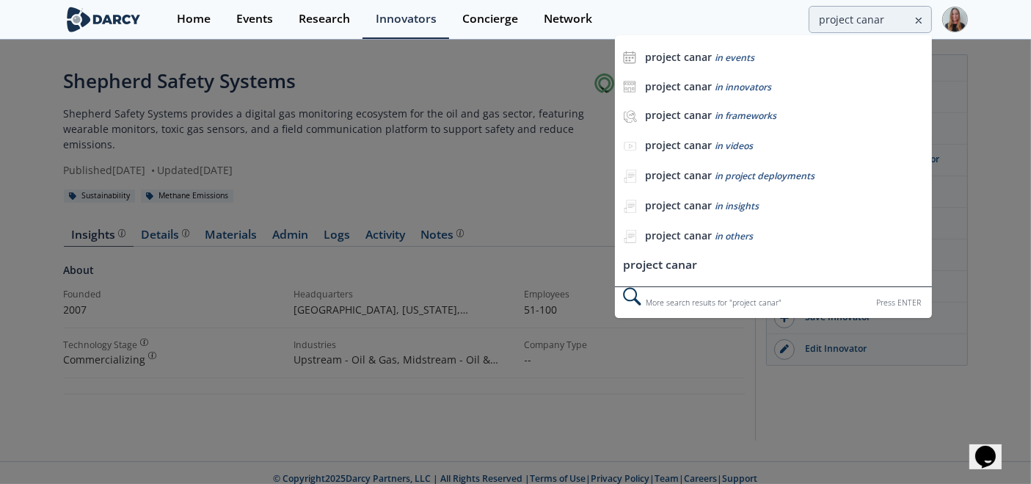 This screenshot has width=1031, height=484. What do you see at coordinates (194, 19) in the screenshot?
I see `div: Home` at bounding box center [194, 19].